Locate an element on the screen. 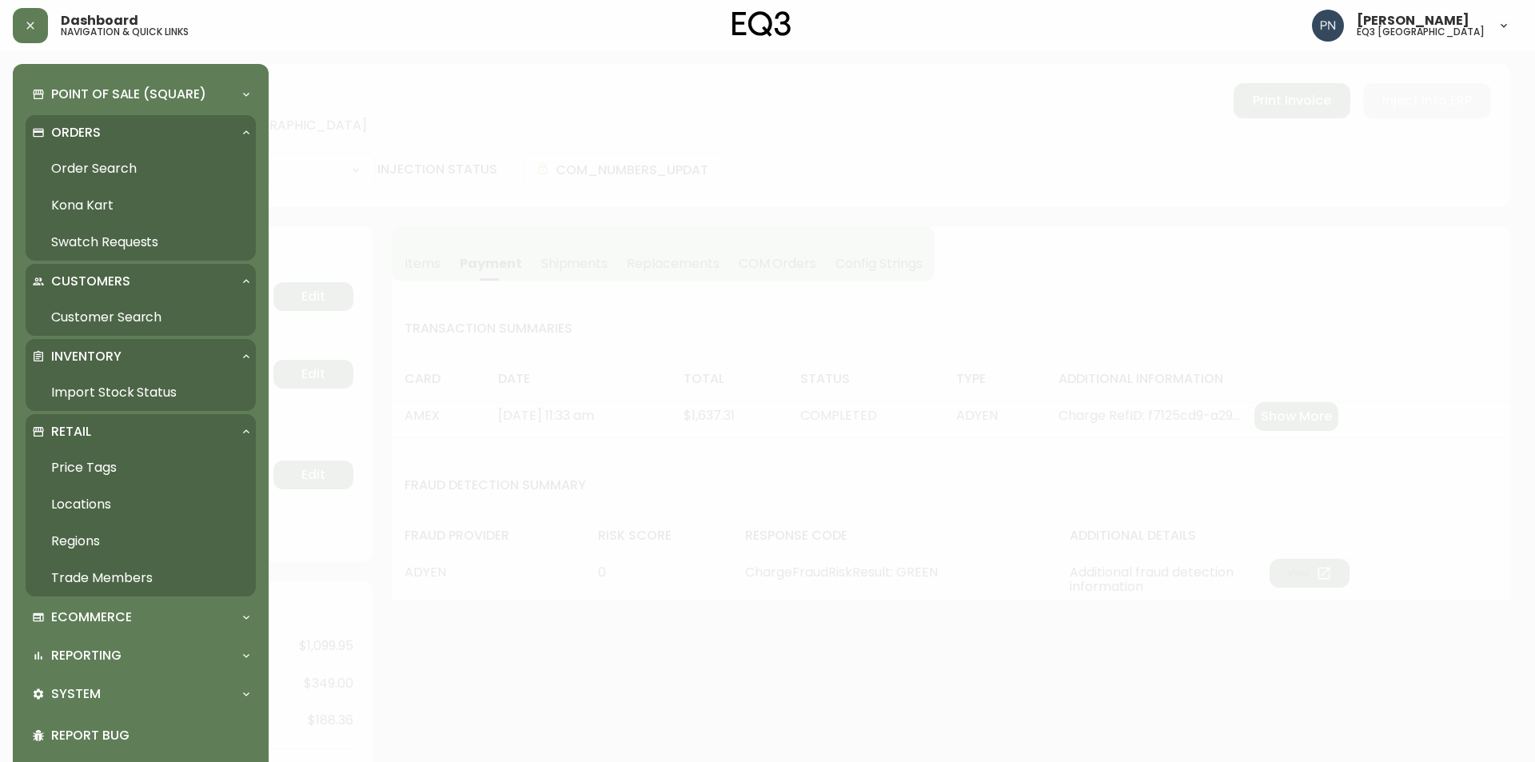 The image size is (1535, 762). a: Customer Search is located at coordinates (141, 317).